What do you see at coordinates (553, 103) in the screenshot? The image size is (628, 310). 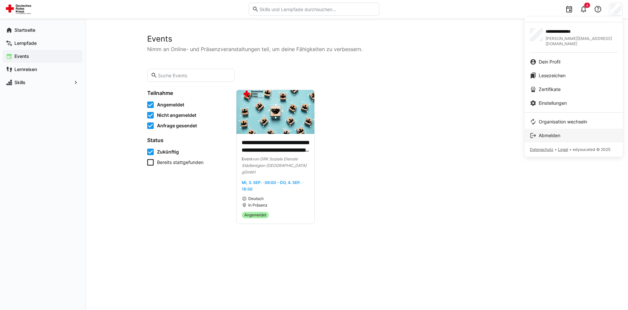 I see `span: Einstellungen` at bounding box center [553, 103].